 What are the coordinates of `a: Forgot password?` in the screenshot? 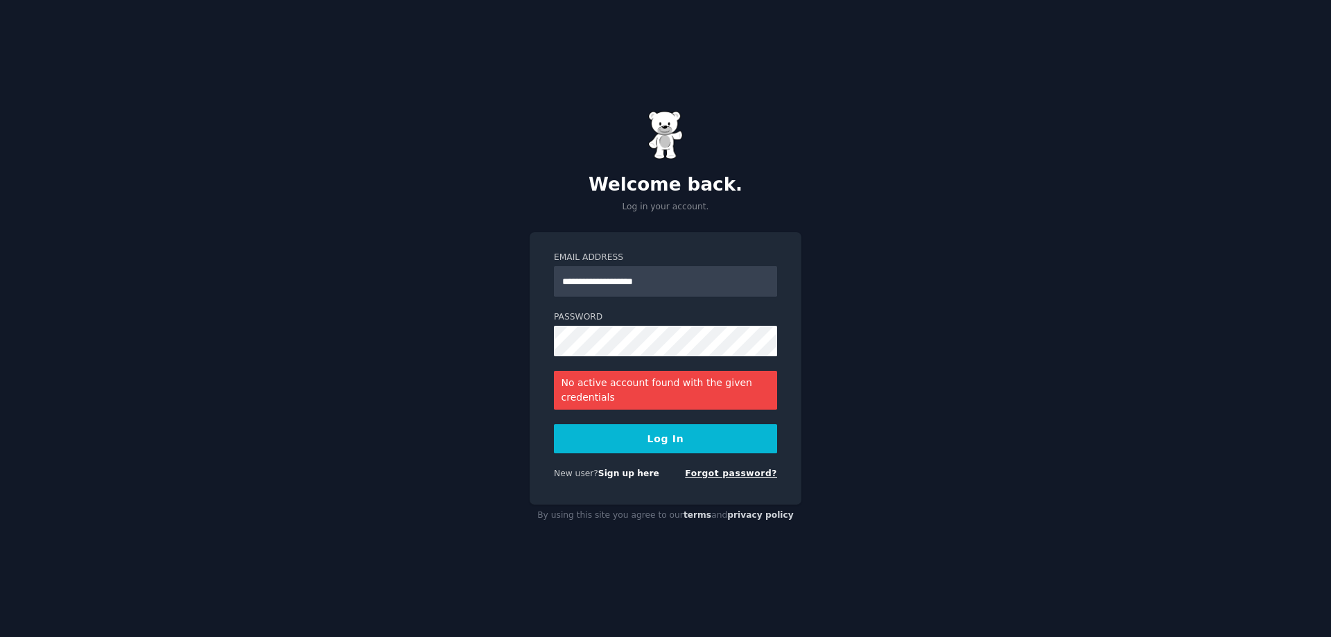 It's located at (730, 473).